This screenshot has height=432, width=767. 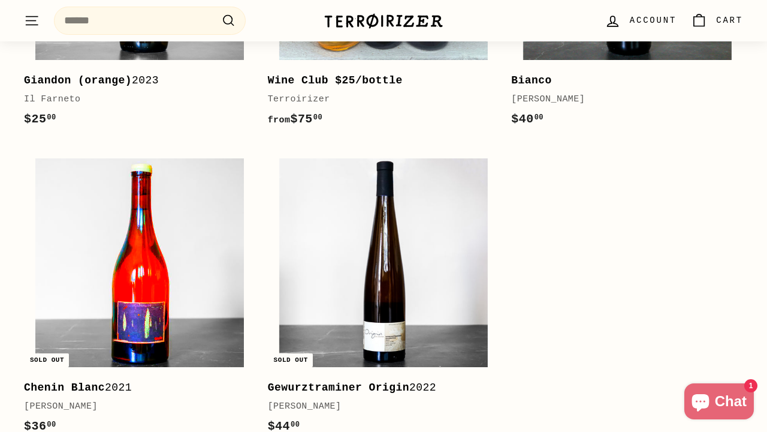 What do you see at coordinates (339, 387) in the screenshot?
I see `b: Gewurztraminer Origin` at bounding box center [339, 387].